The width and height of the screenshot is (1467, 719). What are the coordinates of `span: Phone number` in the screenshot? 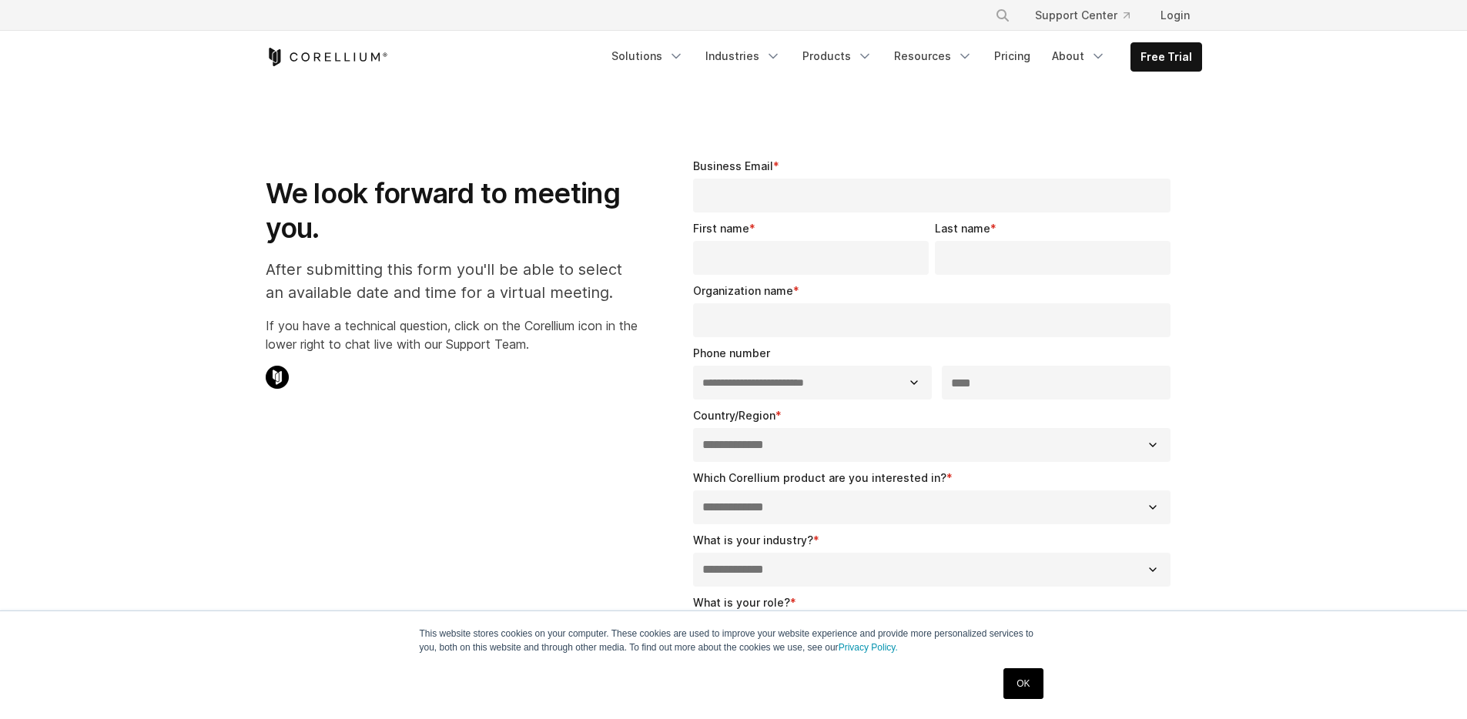 It's located at (732, 353).